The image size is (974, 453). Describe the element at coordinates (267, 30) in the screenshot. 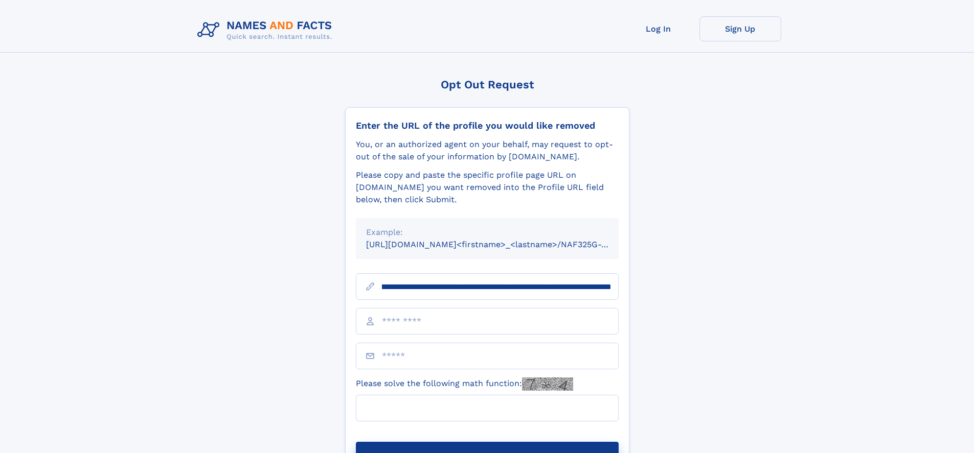

I see `img: Logo Names and Facts` at that location.